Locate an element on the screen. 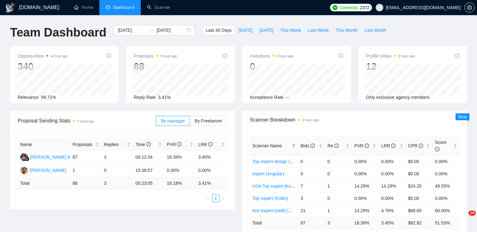  input: Start date is located at coordinates (132, 30).